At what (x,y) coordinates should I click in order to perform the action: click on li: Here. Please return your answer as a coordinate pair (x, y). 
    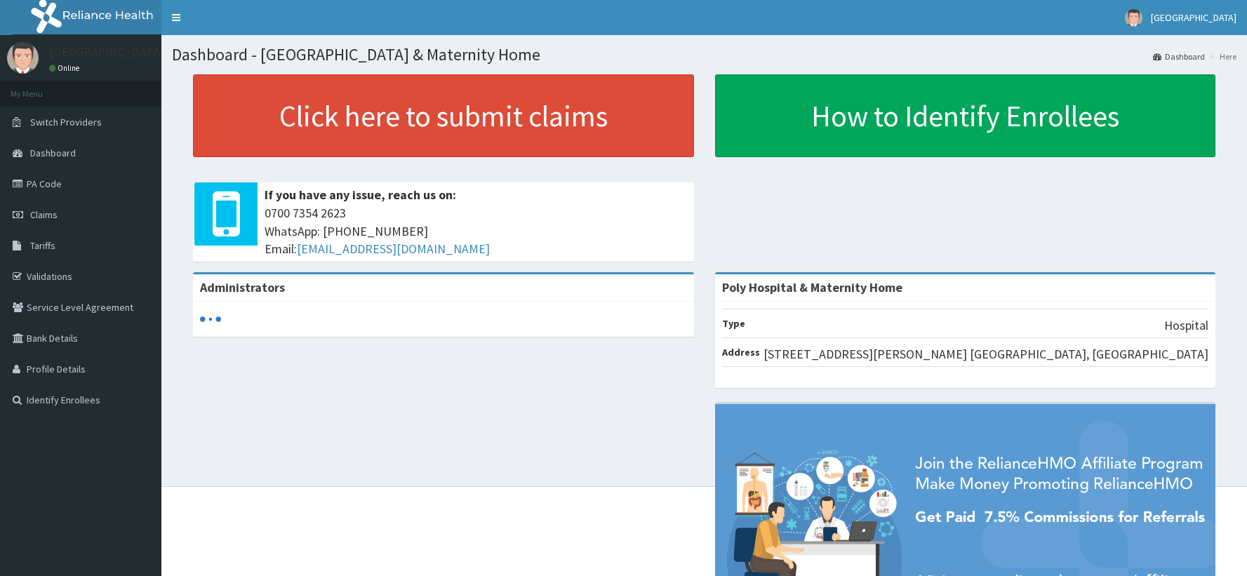
    Looking at the image, I should click on (1221, 56).